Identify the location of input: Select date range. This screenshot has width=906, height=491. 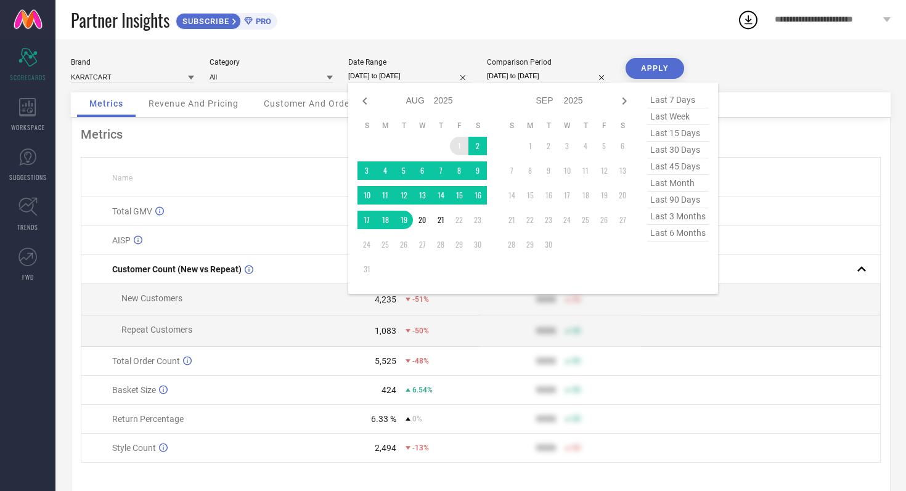
(410, 76).